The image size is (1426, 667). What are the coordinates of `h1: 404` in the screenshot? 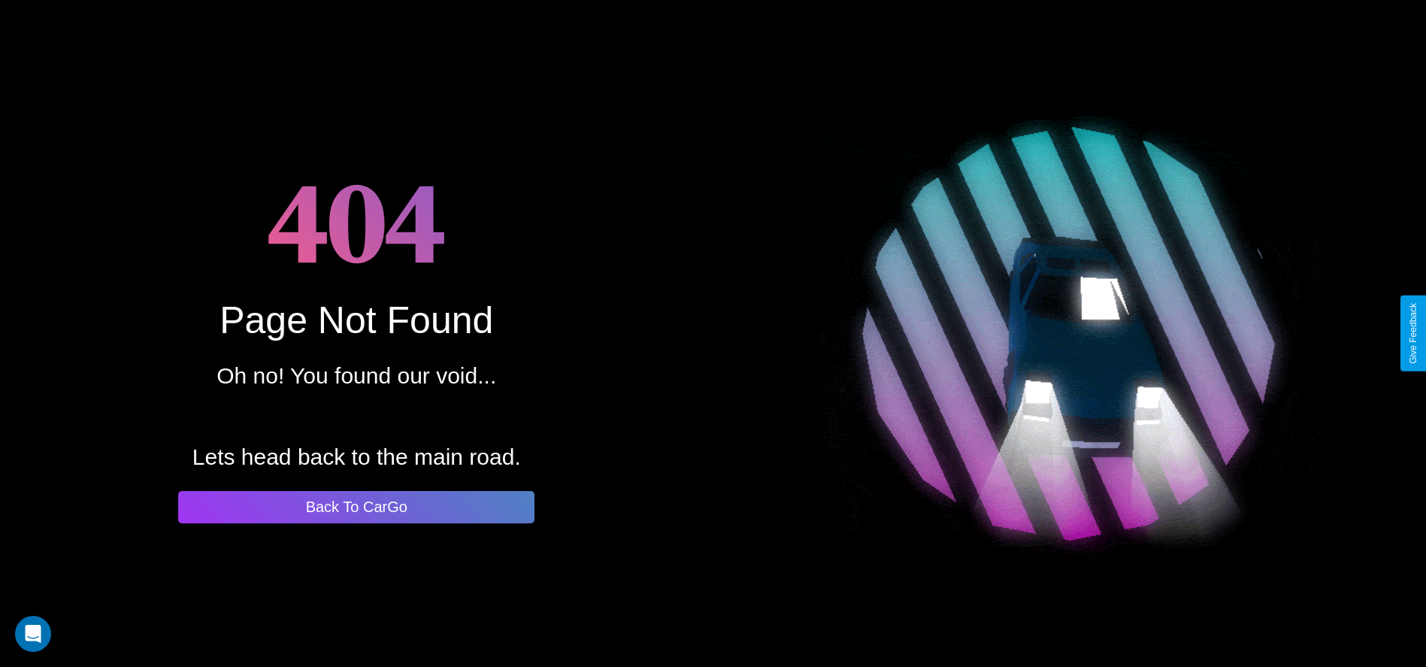 It's located at (356, 221).